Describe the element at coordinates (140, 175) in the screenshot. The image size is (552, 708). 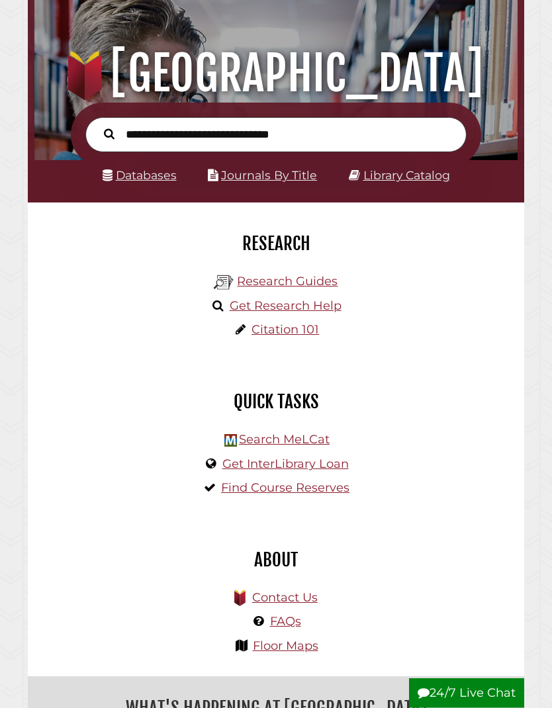
I see `a: Databases` at that location.